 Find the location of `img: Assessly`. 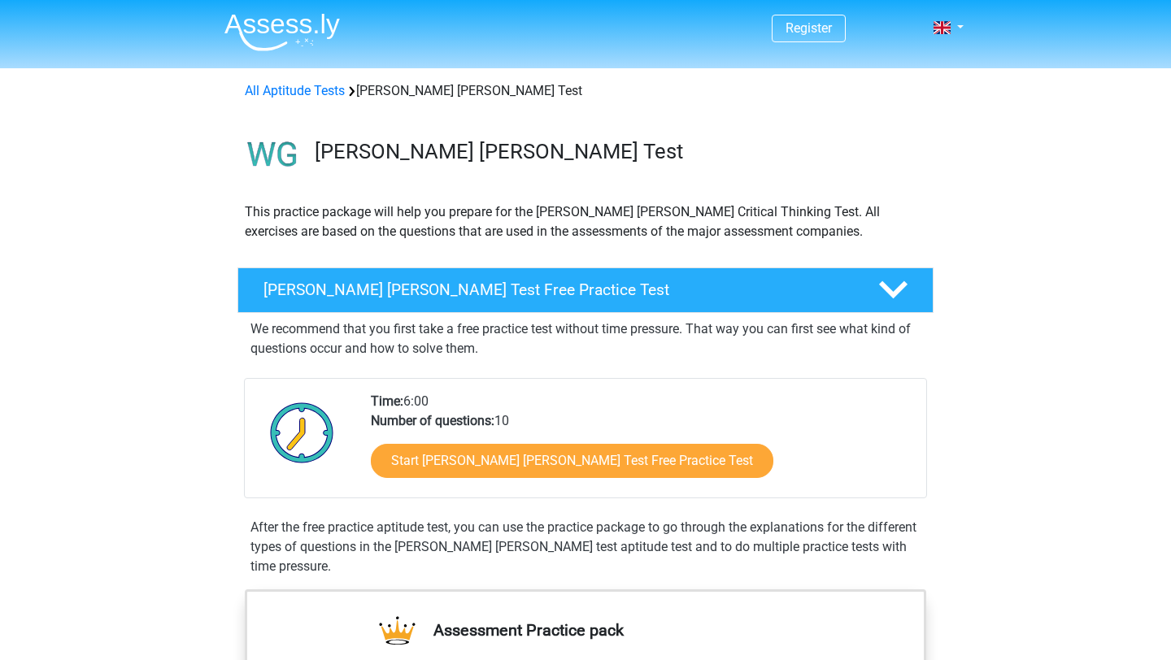

img: Assessly is located at coordinates (282, 32).